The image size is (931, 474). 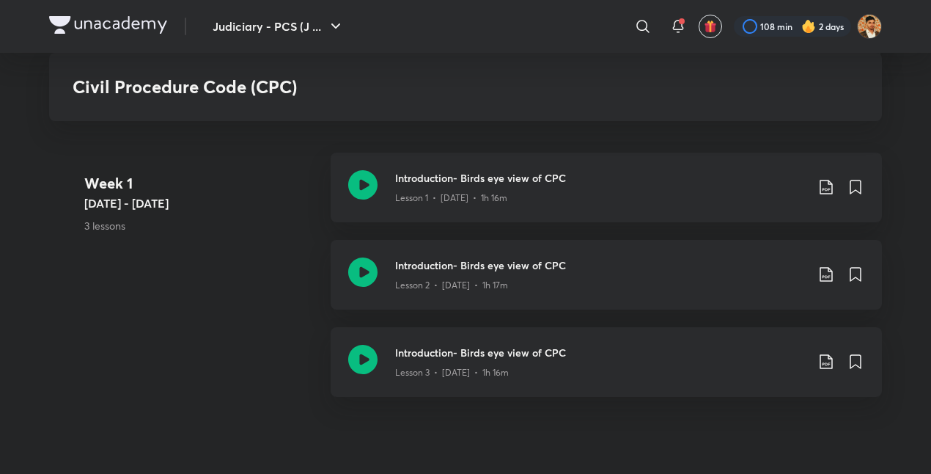 What do you see at coordinates (710, 26) in the screenshot?
I see `button: avatar` at bounding box center [710, 26].